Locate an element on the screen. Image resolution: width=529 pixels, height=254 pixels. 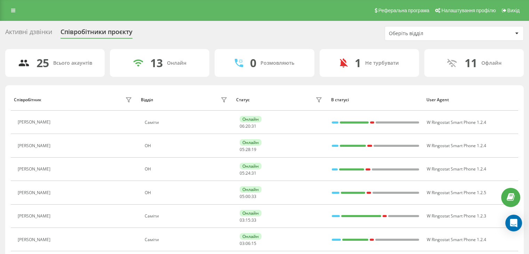
span: 00 is located at coordinates (248, 196).